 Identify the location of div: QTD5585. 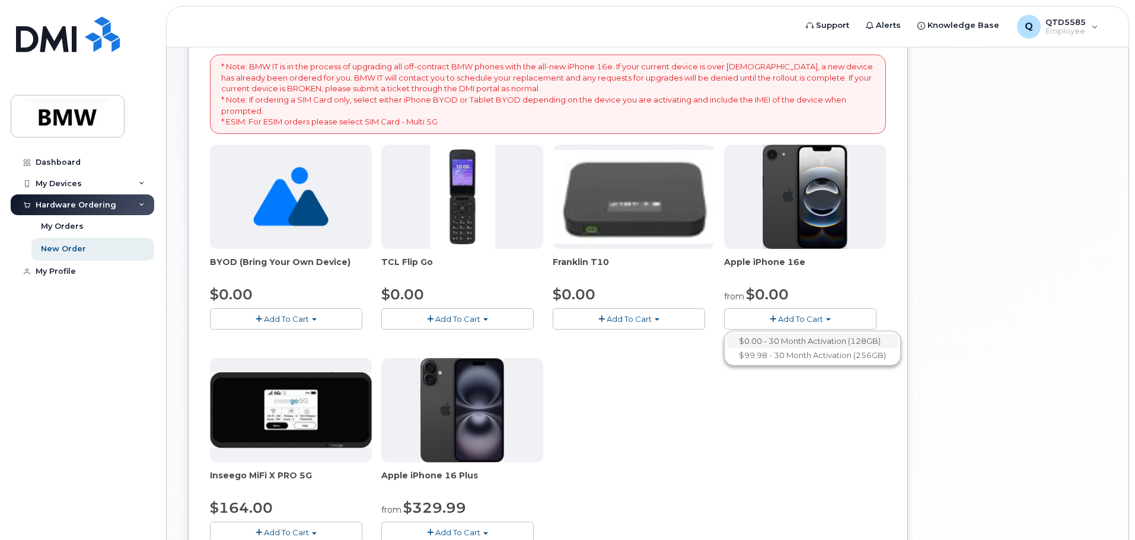
(1057, 27).